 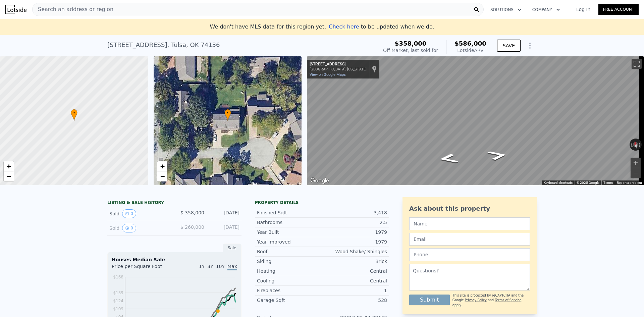 What do you see at coordinates (355, 213) in the screenshot?
I see `div: 3,418` at bounding box center [355, 213].